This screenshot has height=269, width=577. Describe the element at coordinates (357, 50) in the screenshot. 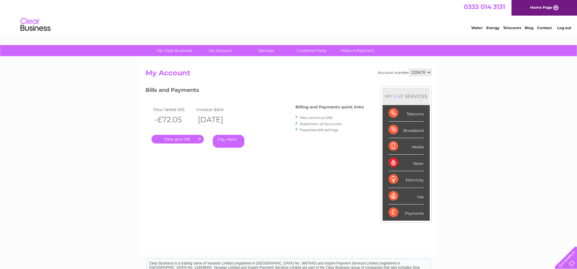

I see `a: Make A Payment` at that location.